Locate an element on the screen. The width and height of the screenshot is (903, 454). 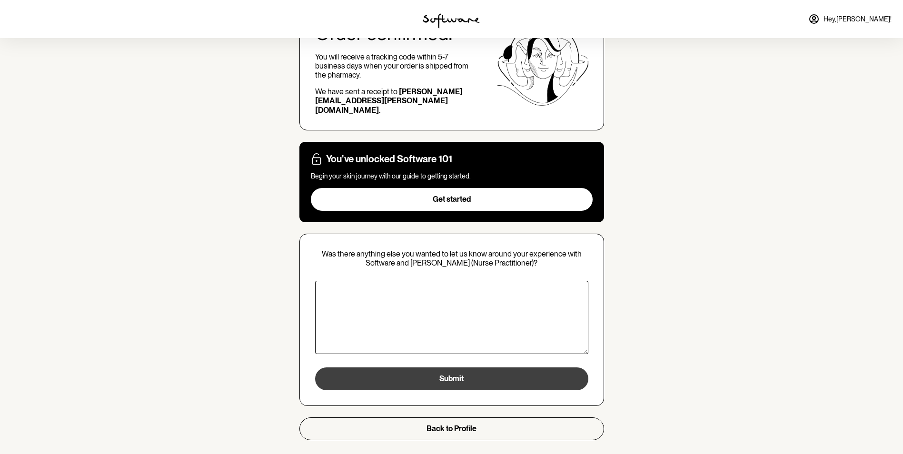
span: Back to Profile is located at coordinates (451, 428).